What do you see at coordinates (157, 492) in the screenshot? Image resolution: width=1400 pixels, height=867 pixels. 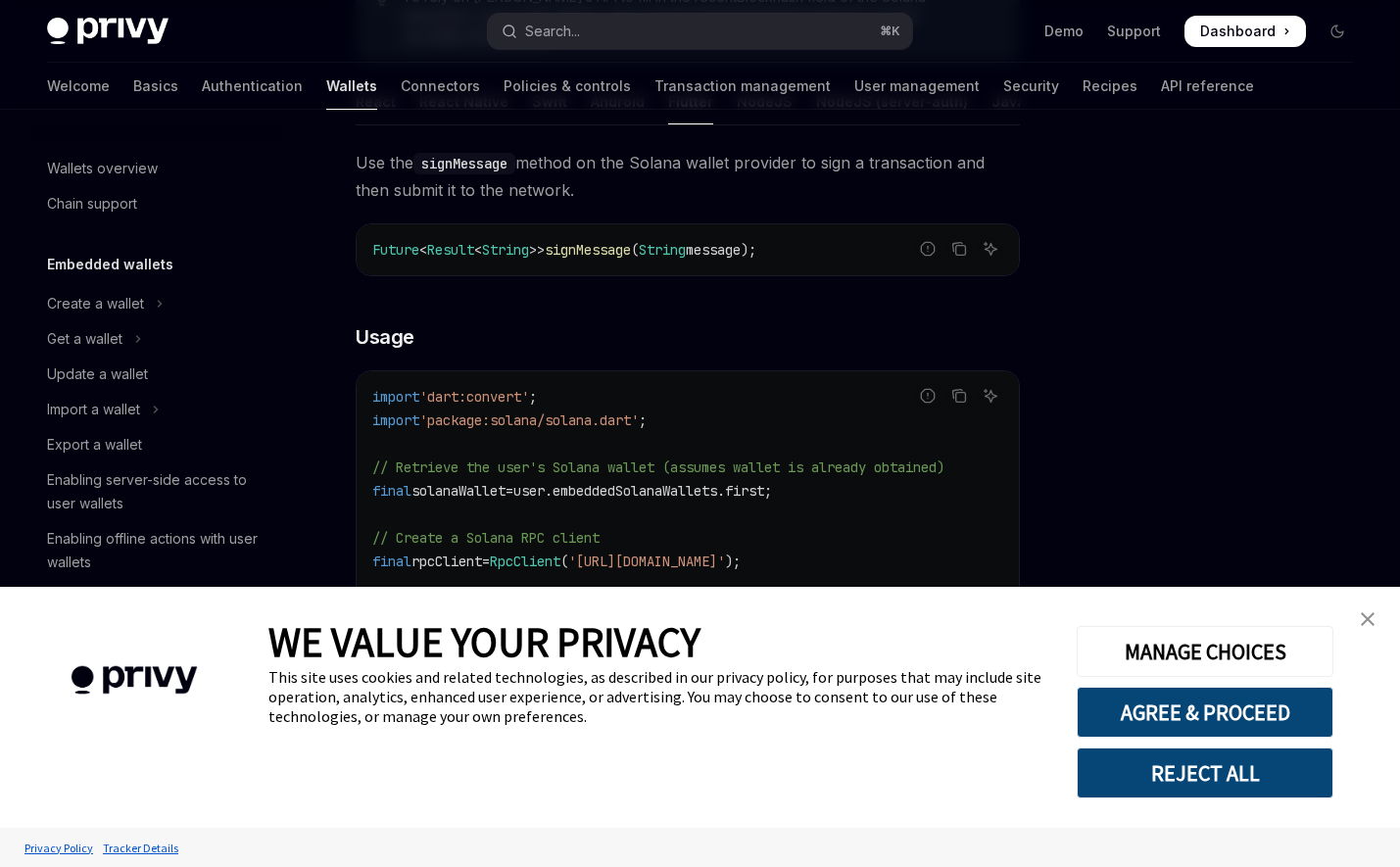 I see `a: Enabling server-side access to user wallets` at bounding box center [157, 492].